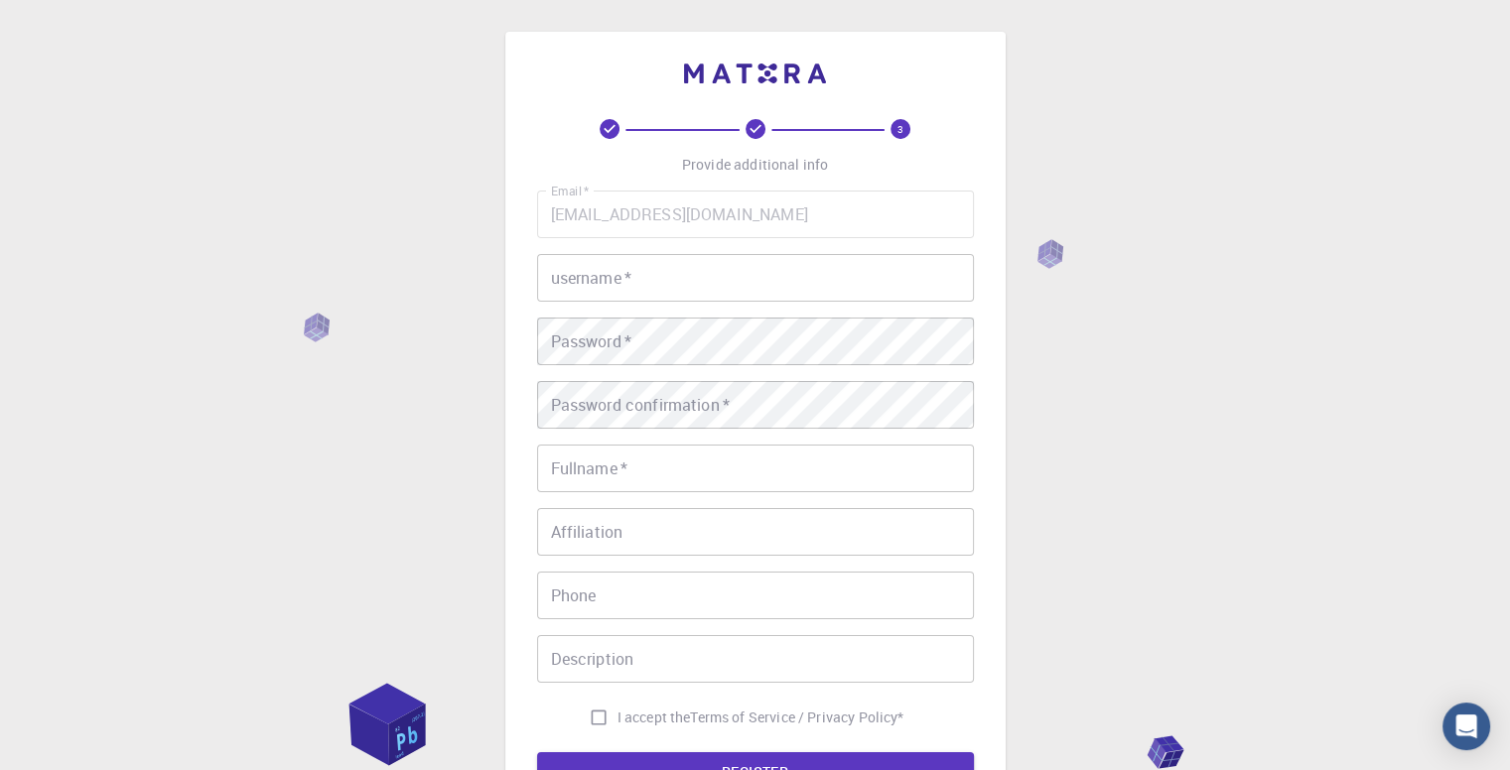 This screenshot has height=770, width=1510. I want to click on p: Terms of Service / Privacy Policy *, so click(796, 718).